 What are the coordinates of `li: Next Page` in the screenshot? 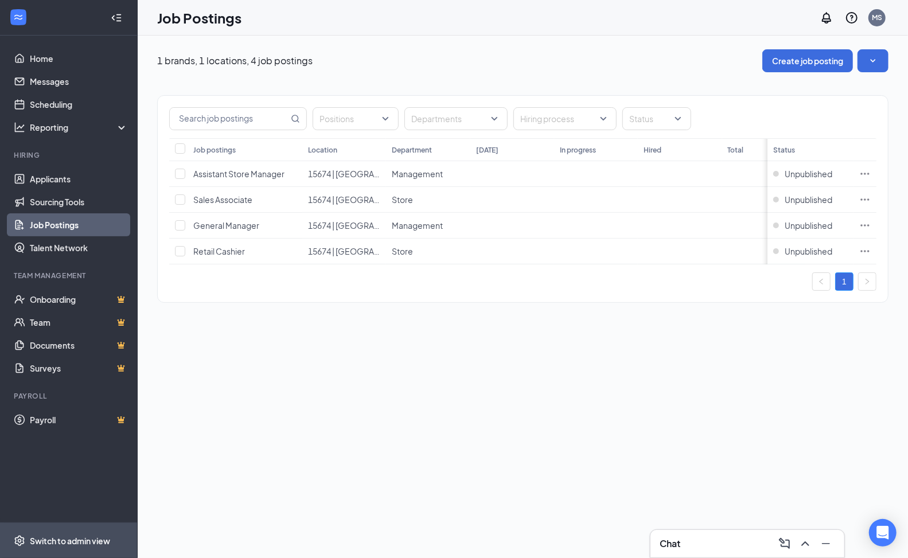 It's located at (867, 282).